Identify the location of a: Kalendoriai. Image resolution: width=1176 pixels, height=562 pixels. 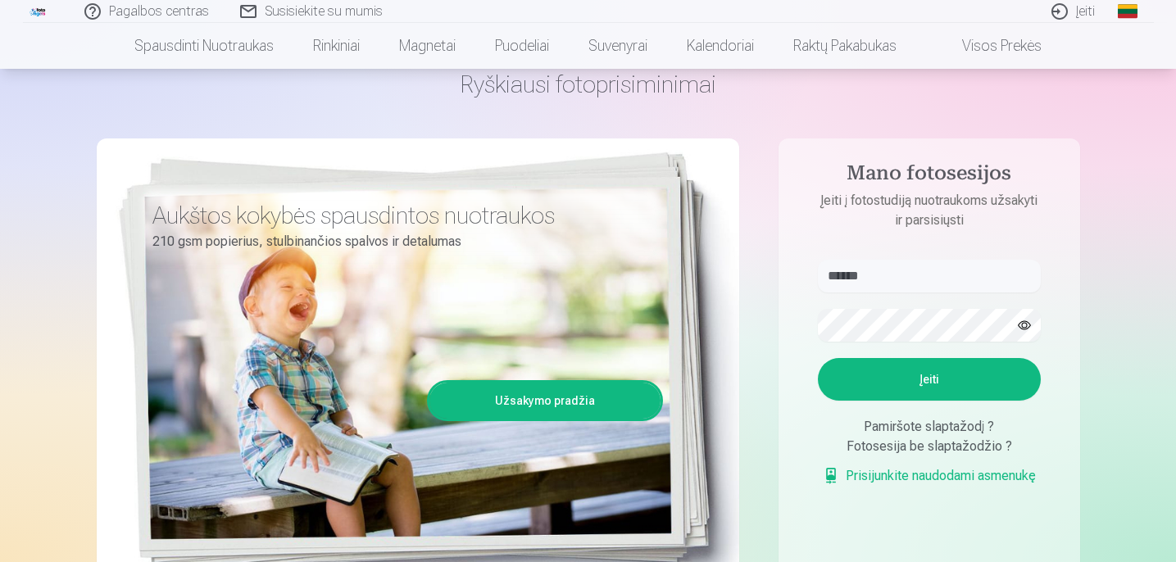
(720, 46).